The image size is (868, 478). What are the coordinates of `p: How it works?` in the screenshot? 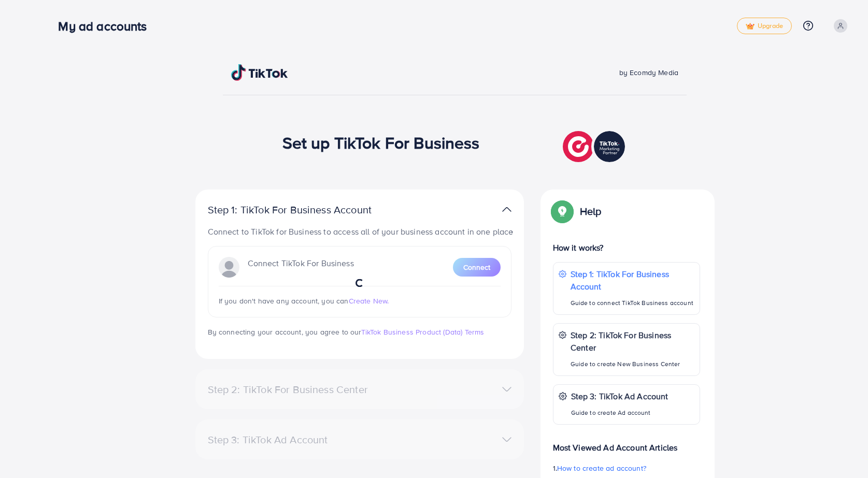 It's located at (627, 248).